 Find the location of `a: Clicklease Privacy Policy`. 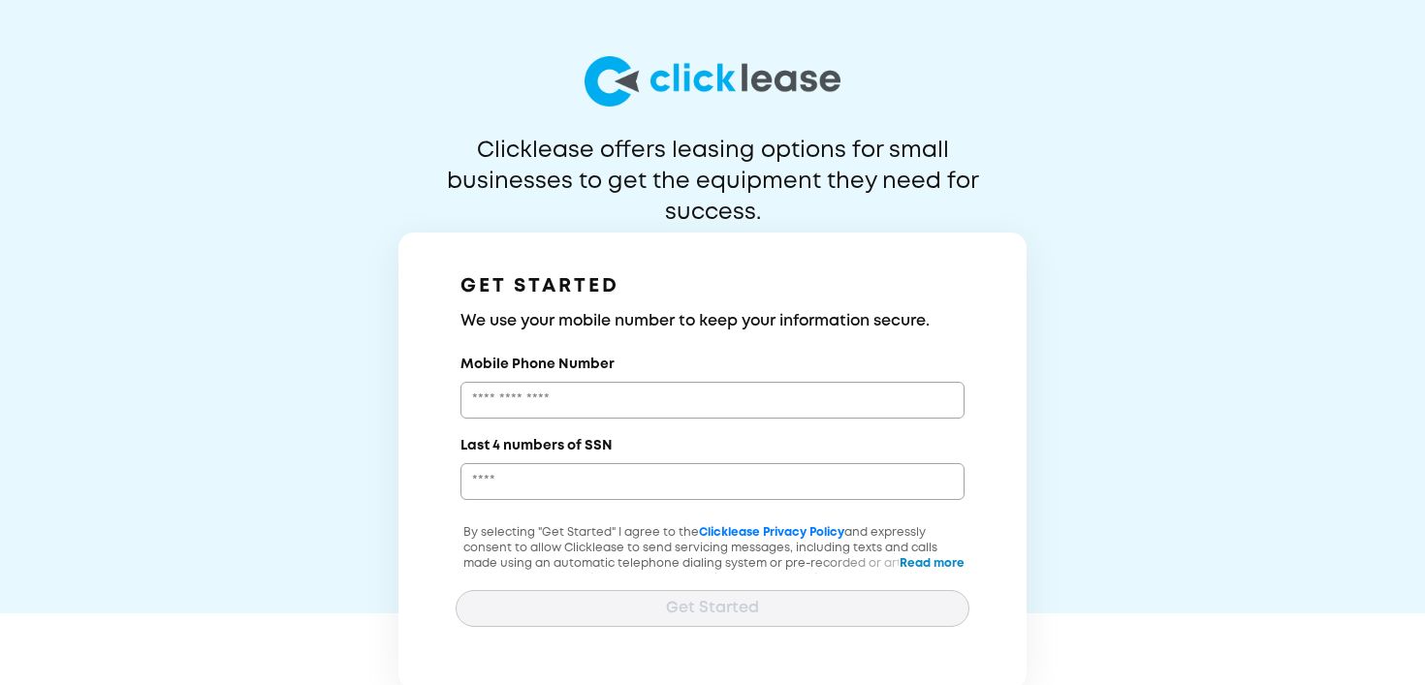

a: Clicklease Privacy Policy is located at coordinates (772, 532).